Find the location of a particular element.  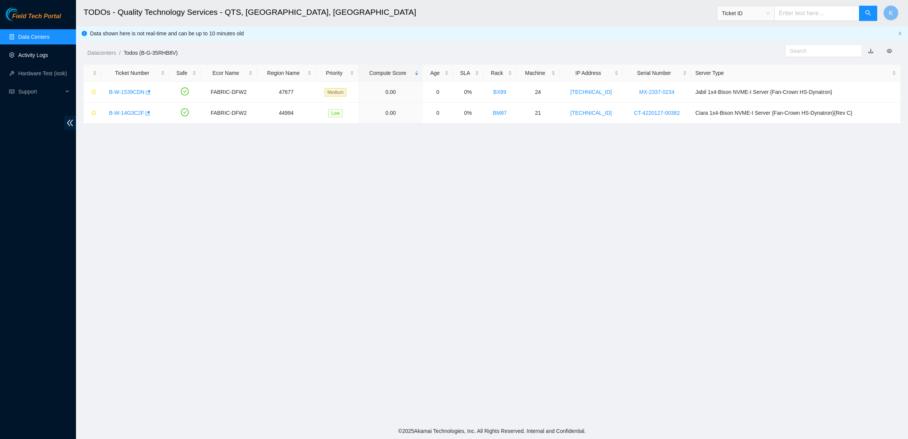

img: Akamai Technologies is located at coordinates (22, 14).